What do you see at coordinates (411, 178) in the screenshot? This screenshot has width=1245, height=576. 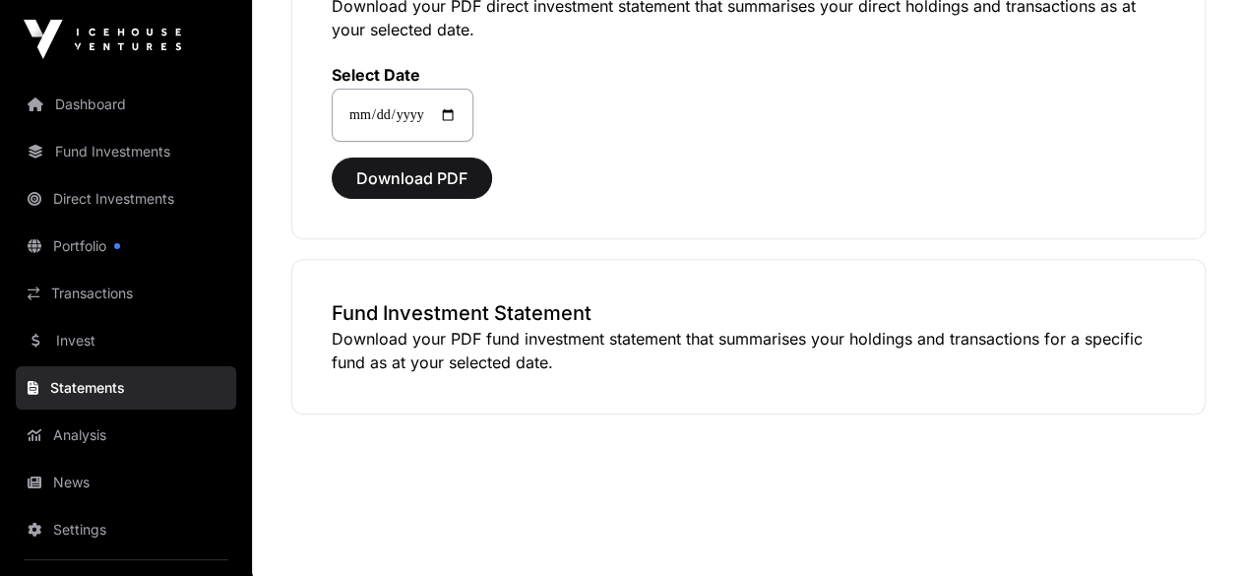 I see `span: Download PDF` at bounding box center [411, 178].